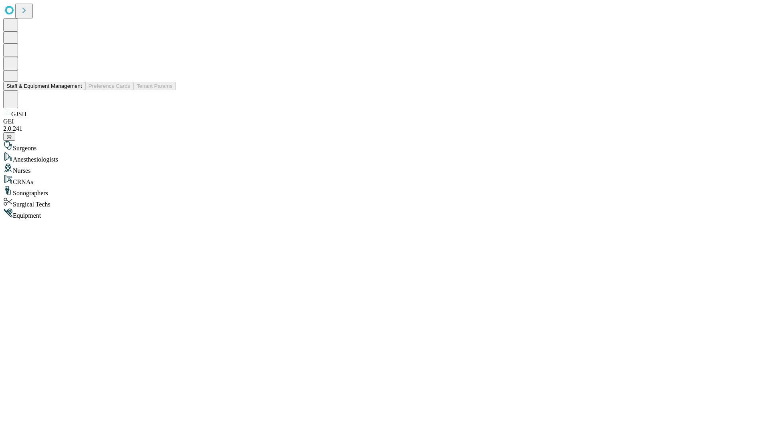 The image size is (769, 433). I want to click on div: Equipment, so click(385, 214).